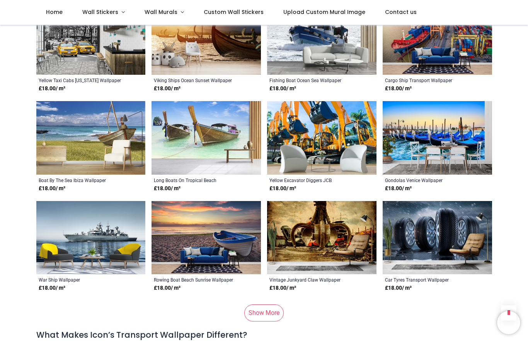  I want to click on span: Wall Stickers, so click(100, 12).